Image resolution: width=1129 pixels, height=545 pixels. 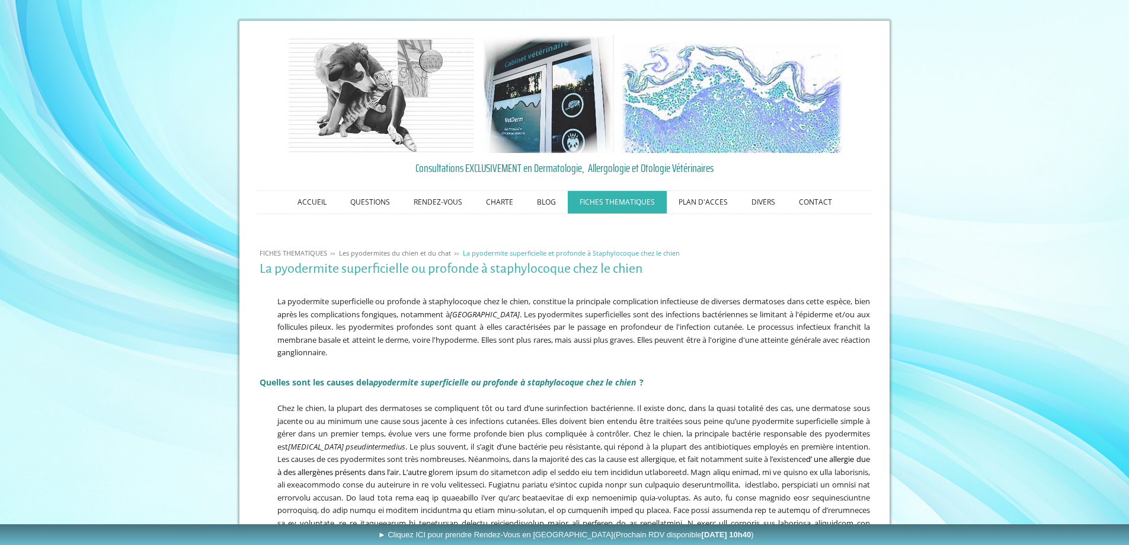 What do you see at coordinates (501, 382) in the screenshot?
I see `strong: la` at bounding box center [501, 382].